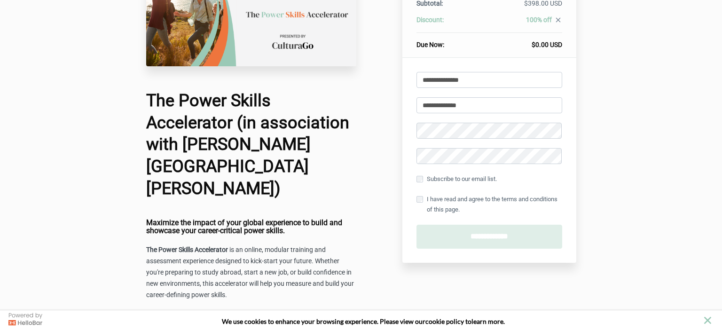 This screenshot has width=722, height=330. I want to click on span: learn more., so click(488, 321).